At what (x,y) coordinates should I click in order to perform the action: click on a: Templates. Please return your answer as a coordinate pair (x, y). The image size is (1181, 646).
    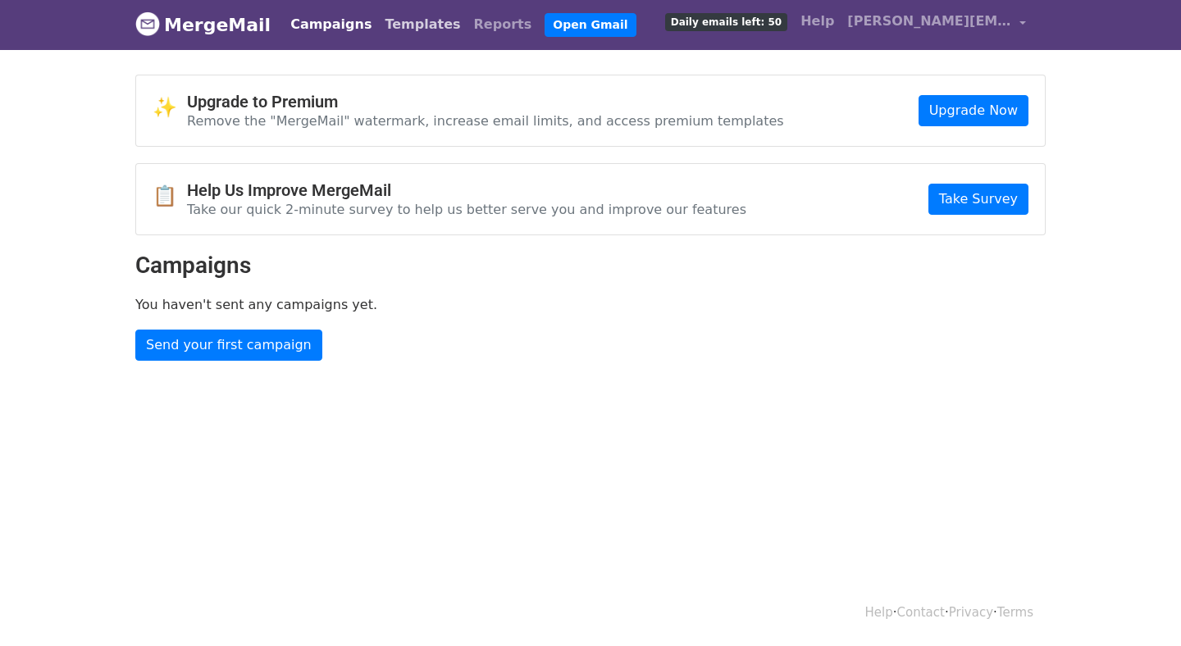
    Looking at the image, I should click on (422, 25).